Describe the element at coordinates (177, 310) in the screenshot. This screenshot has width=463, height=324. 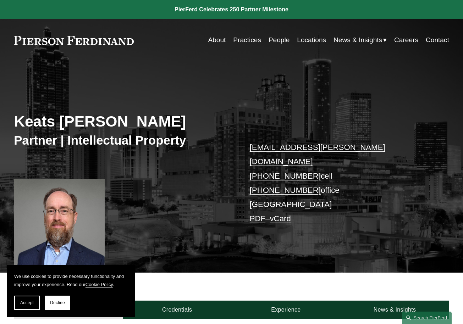
I see `a: Credentials` at that location.